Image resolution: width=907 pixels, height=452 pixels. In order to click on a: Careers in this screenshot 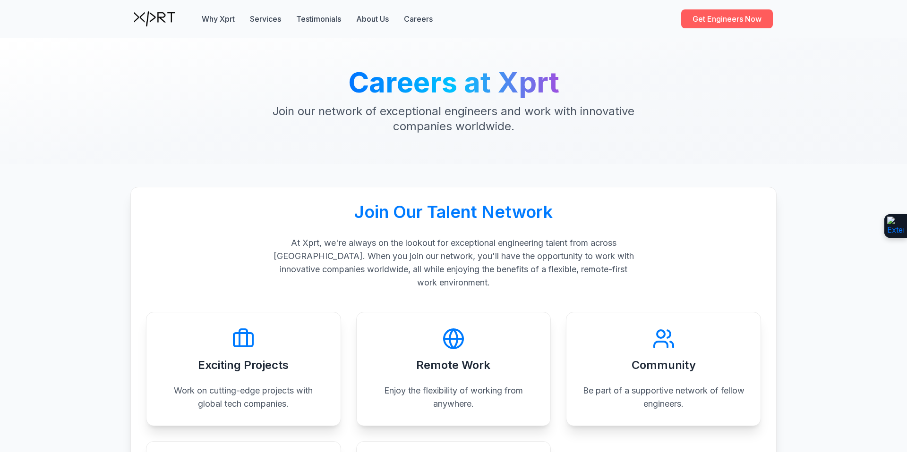, I will do `click(418, 19)`.